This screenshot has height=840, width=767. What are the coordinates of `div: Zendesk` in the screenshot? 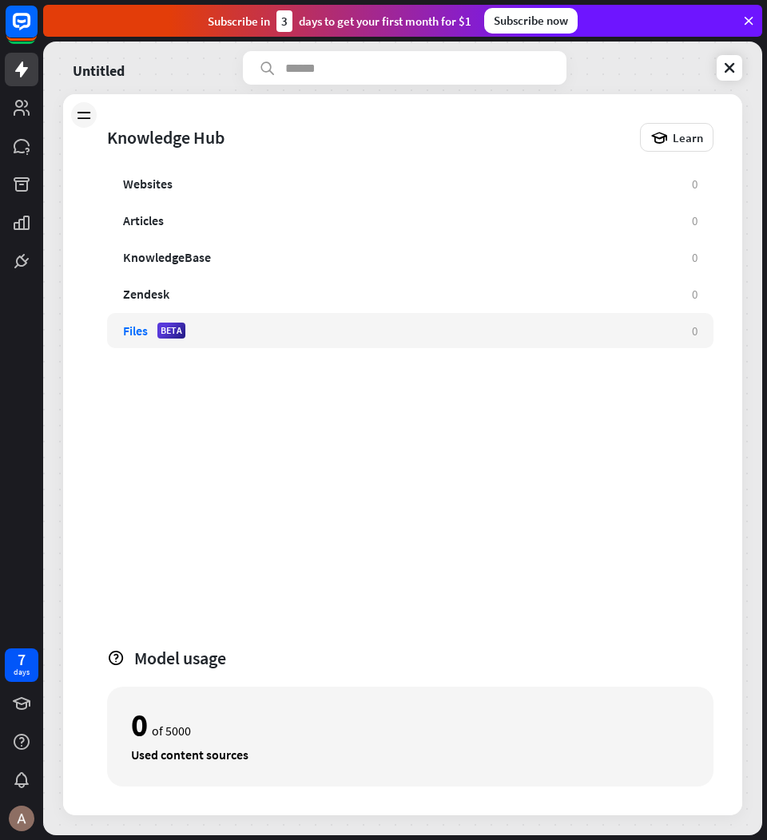 It's located at (146, 294).